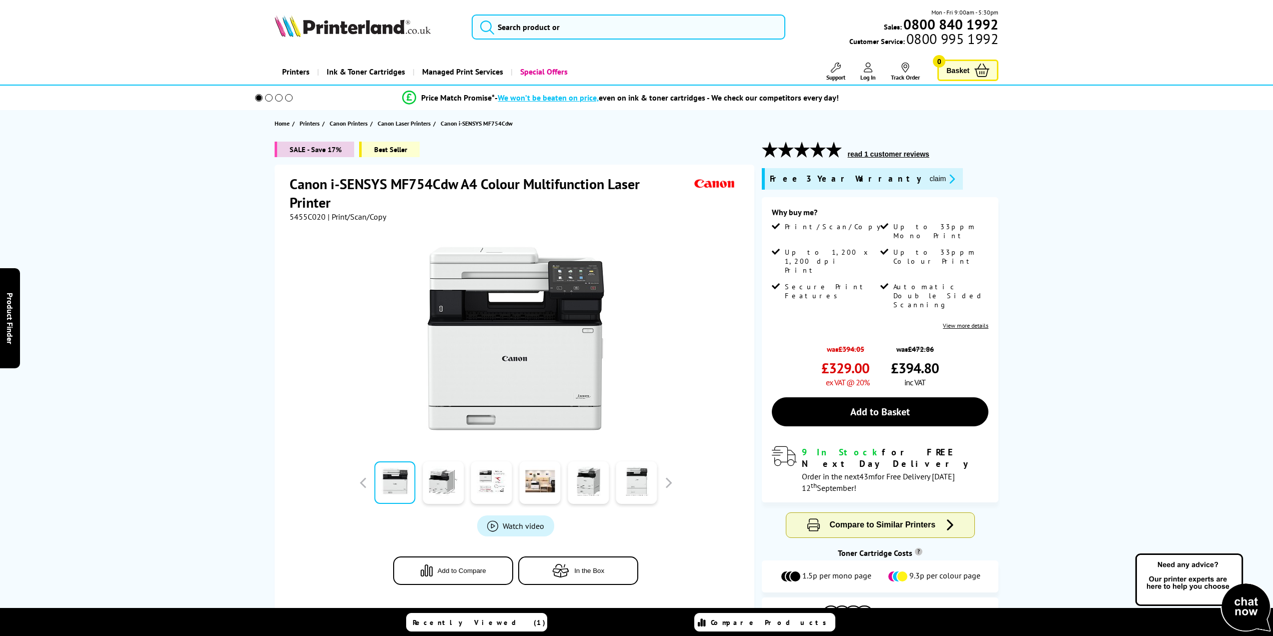  I want to click on img: Cartridges, so click(848, 613).